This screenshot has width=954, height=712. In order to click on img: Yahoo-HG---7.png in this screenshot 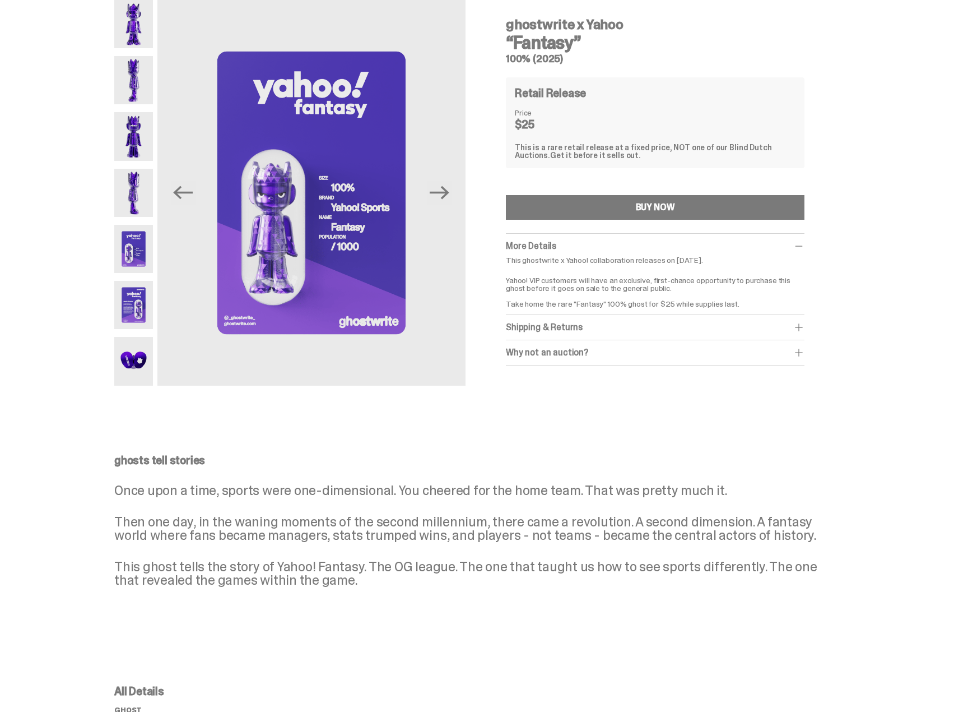, I will do `click(133, 361)`.